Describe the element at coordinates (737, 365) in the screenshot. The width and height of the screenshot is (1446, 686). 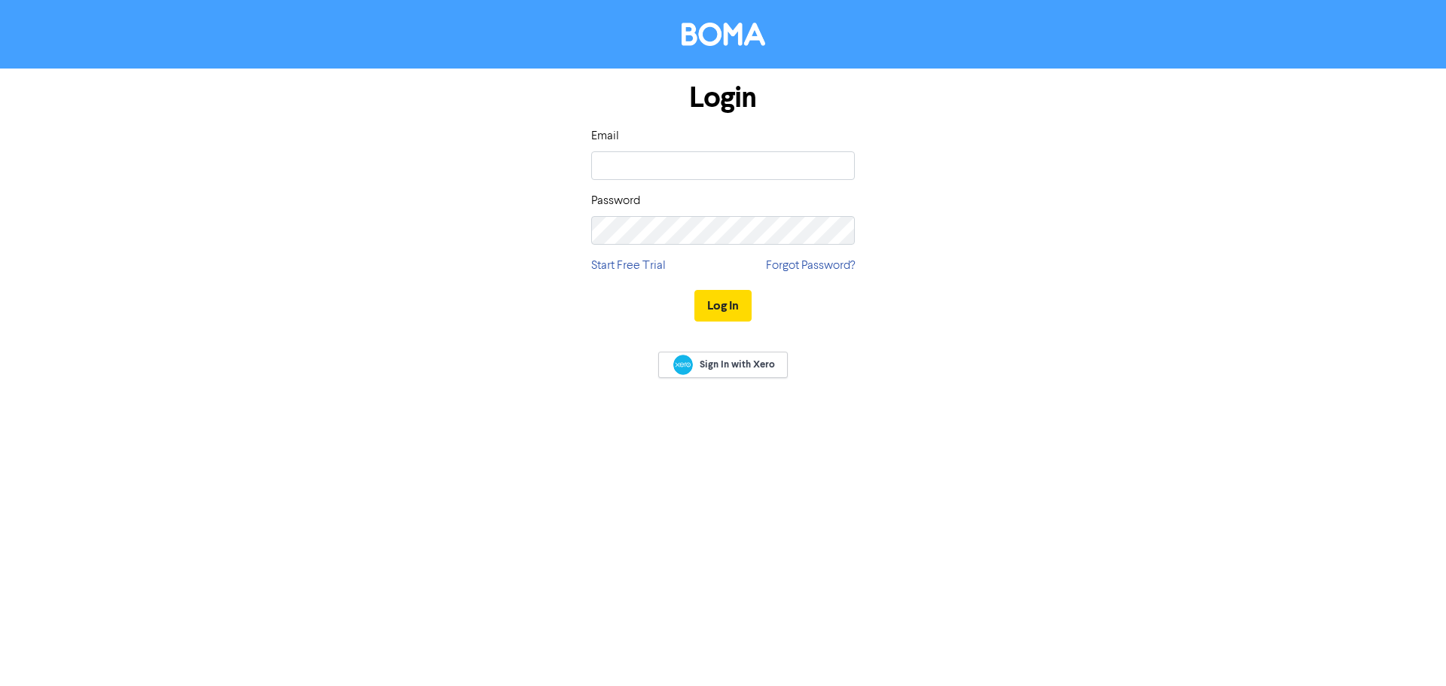
I see `span: Sign In with Xero` at that location.